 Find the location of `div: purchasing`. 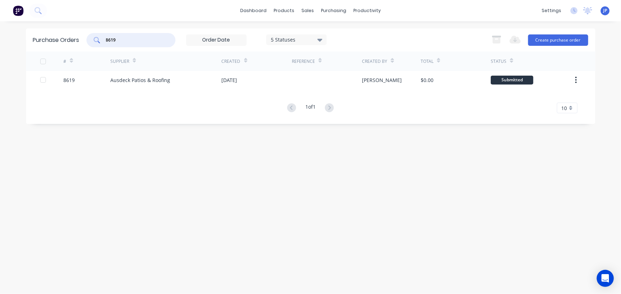

div: purchasing is located at coordinates (333, 11).